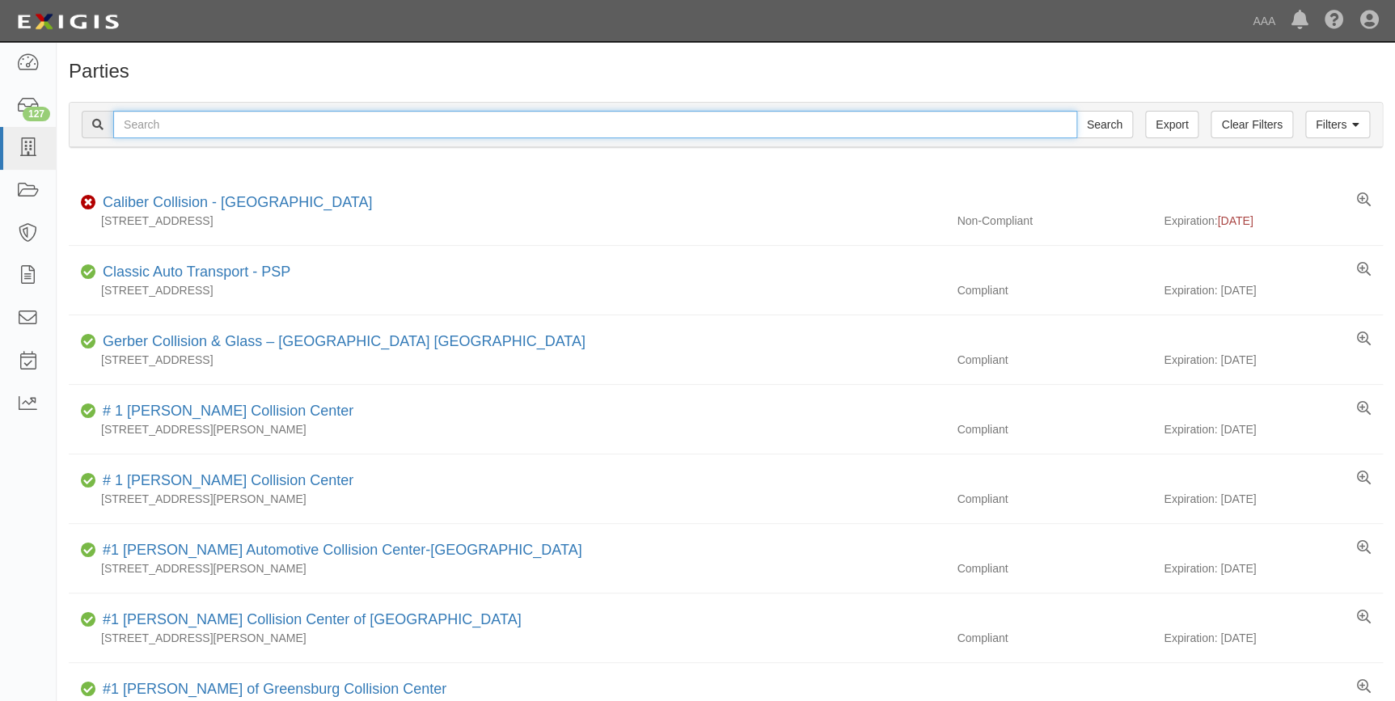 The height and width of the screenshot is (701, 1395). What do you see at coordinates (197, 272) in the screenshot?
I see `a: Classic Auto Transport - PSP` at bounding box center [197, 272].